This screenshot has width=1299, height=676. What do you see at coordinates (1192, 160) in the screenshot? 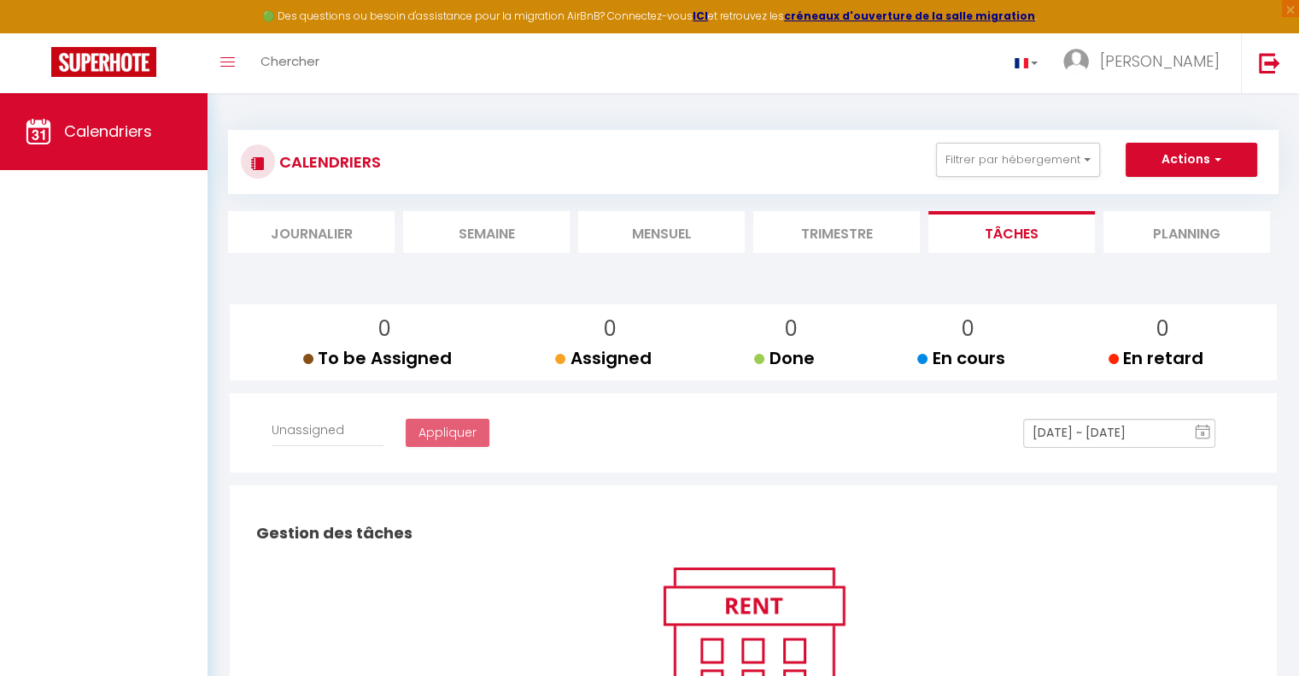
I see `button: Actions` at bounding box center [1192, 160].